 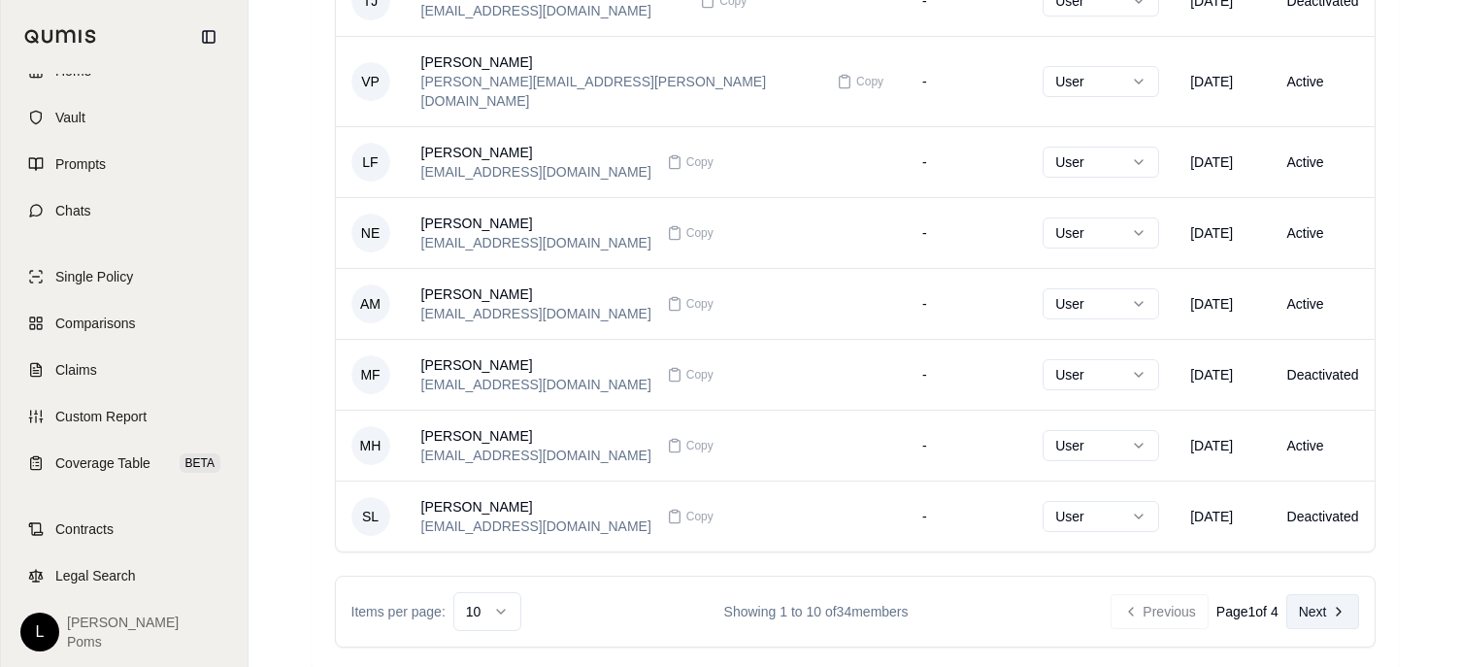 I want to click on span: Custom Report, so click(x=101, y=416).